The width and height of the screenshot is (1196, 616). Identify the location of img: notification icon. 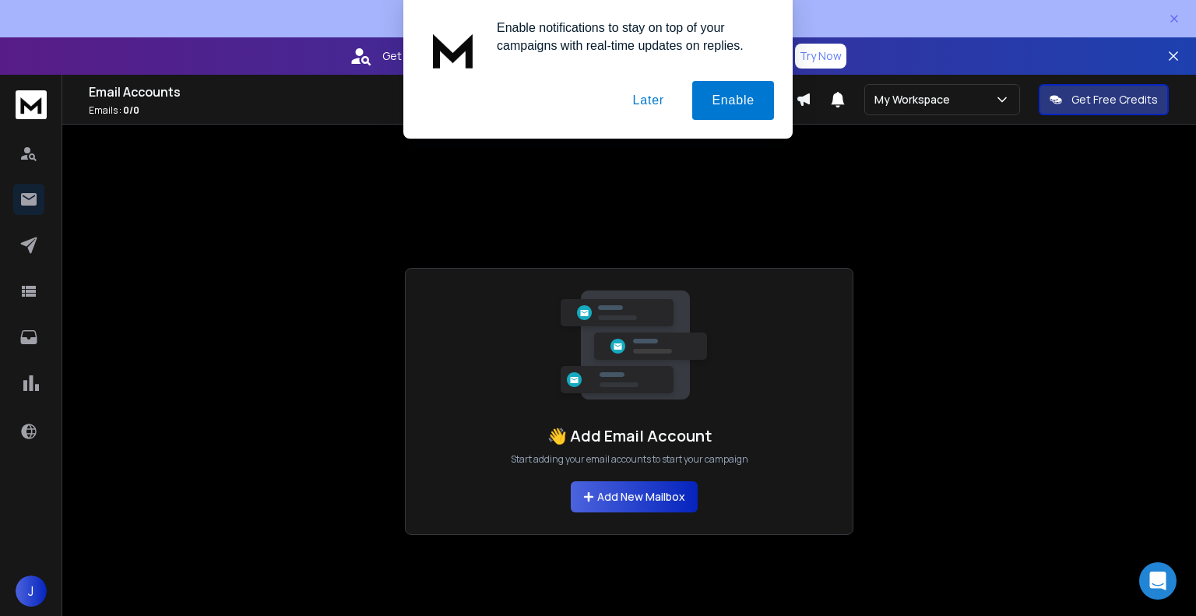
(453, 50).